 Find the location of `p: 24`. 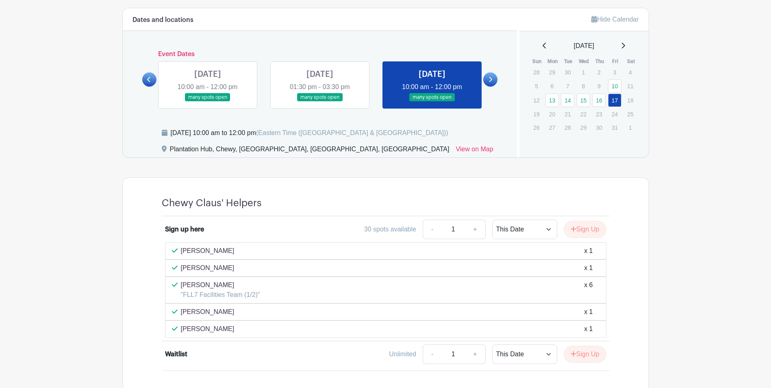

p: 24 is located at coordinates (614, 114).